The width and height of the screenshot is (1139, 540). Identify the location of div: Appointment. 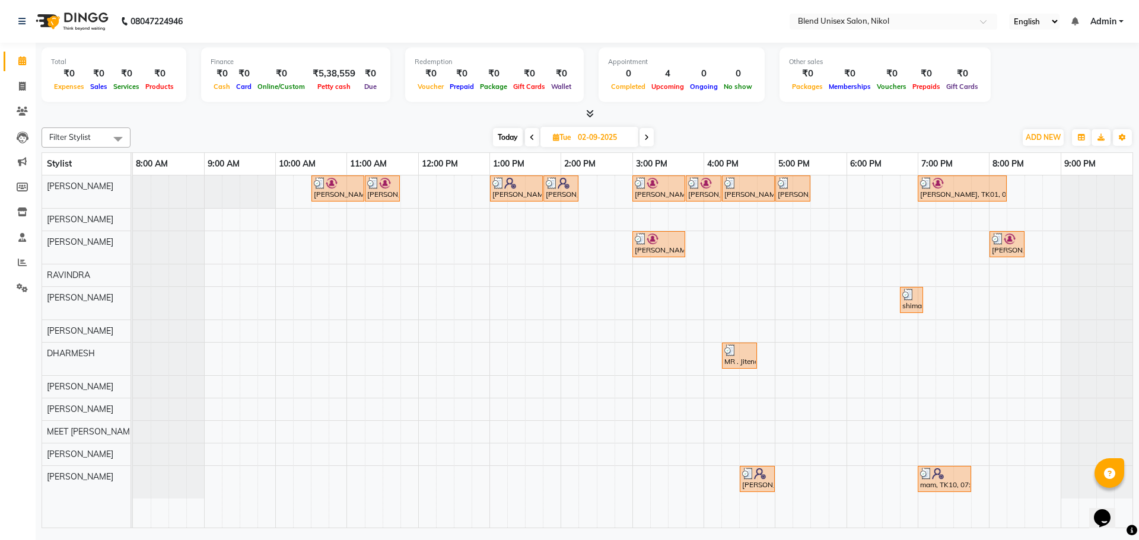
(681, 62).